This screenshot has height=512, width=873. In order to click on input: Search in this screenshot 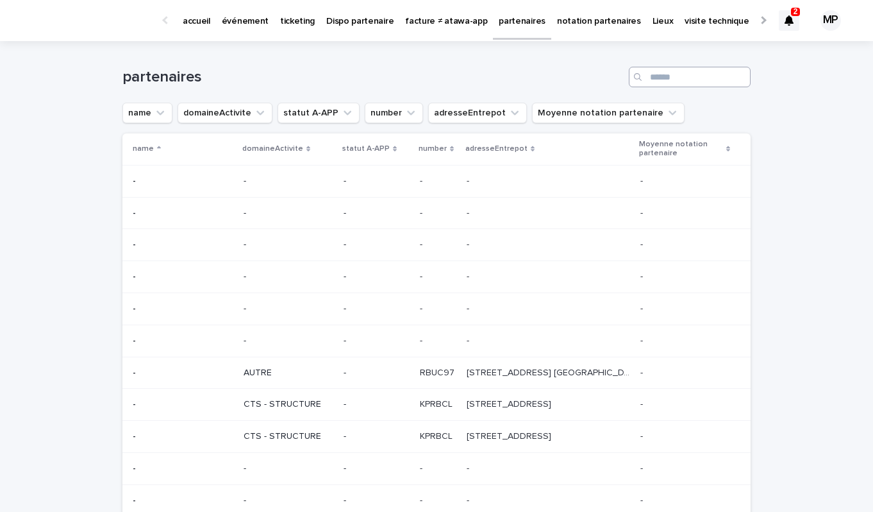, I will do `click(690, 77)`.